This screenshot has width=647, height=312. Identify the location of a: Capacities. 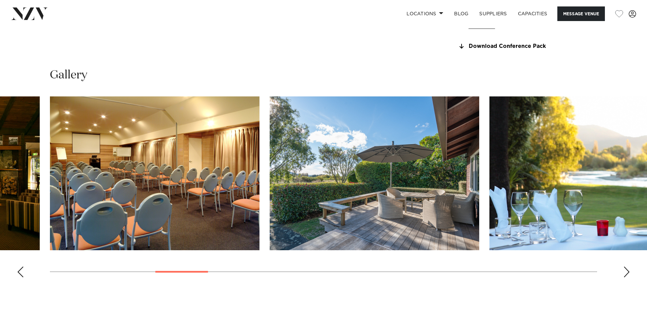
(533, 14).